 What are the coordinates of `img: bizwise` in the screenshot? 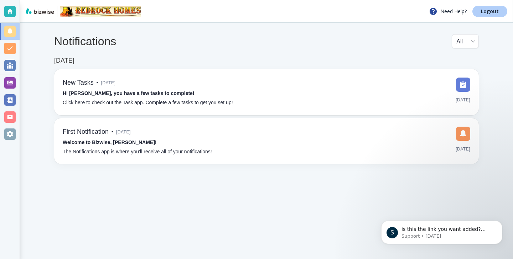 It's located at (40, 11).